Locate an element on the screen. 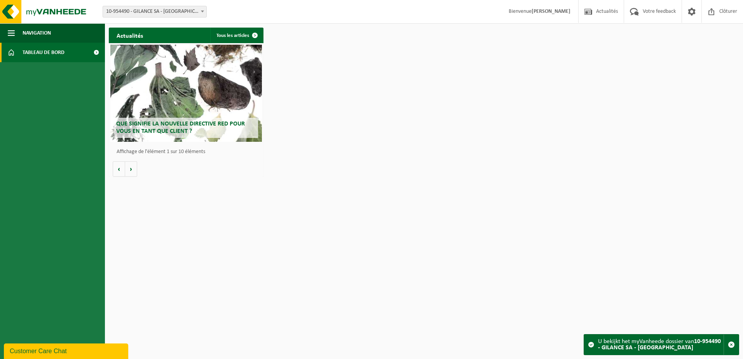 This screenshot has width=743, height=359. div: Customer Care Chat is located at coordinates (62, 9).